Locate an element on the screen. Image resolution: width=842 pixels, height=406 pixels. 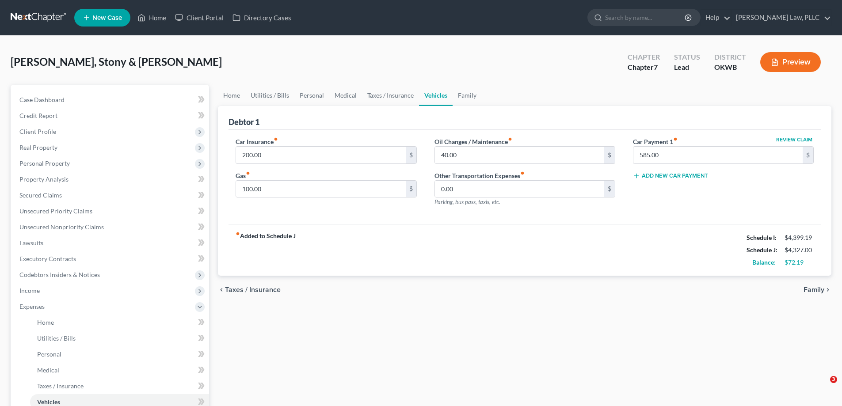
strong: Schedule J: is located at coordinates (762, 250).